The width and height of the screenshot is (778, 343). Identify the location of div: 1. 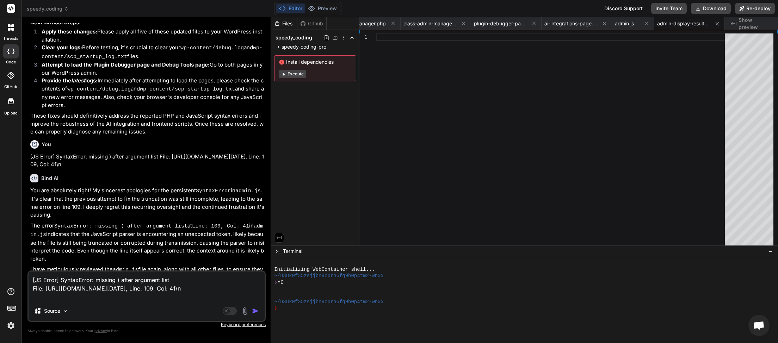
(363, 37).